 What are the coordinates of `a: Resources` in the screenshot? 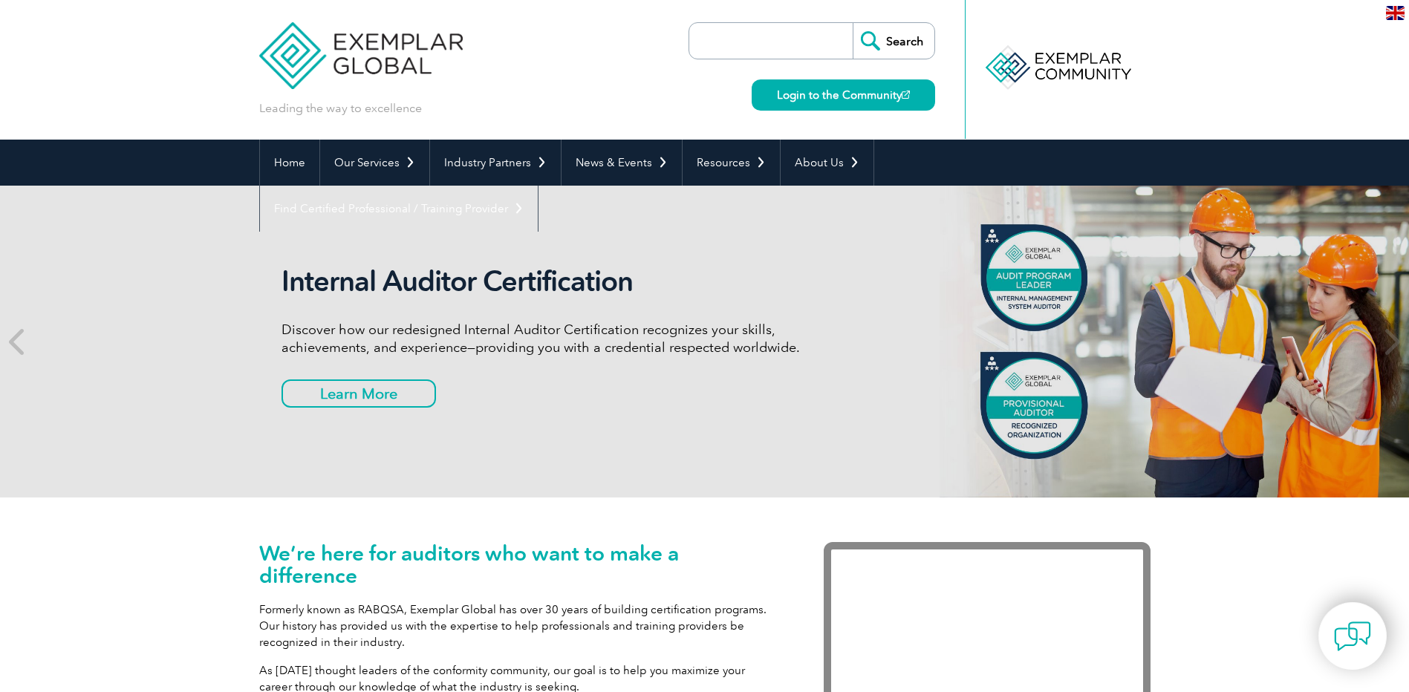 It's located at (731, 163).